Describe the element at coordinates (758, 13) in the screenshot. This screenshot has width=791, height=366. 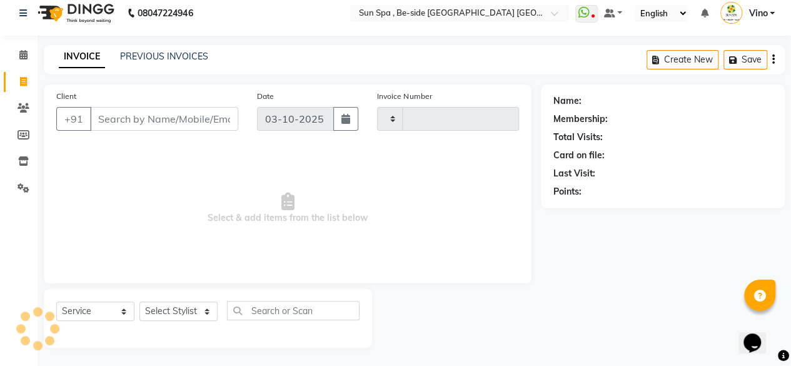
I see `span: Vino` at that location.